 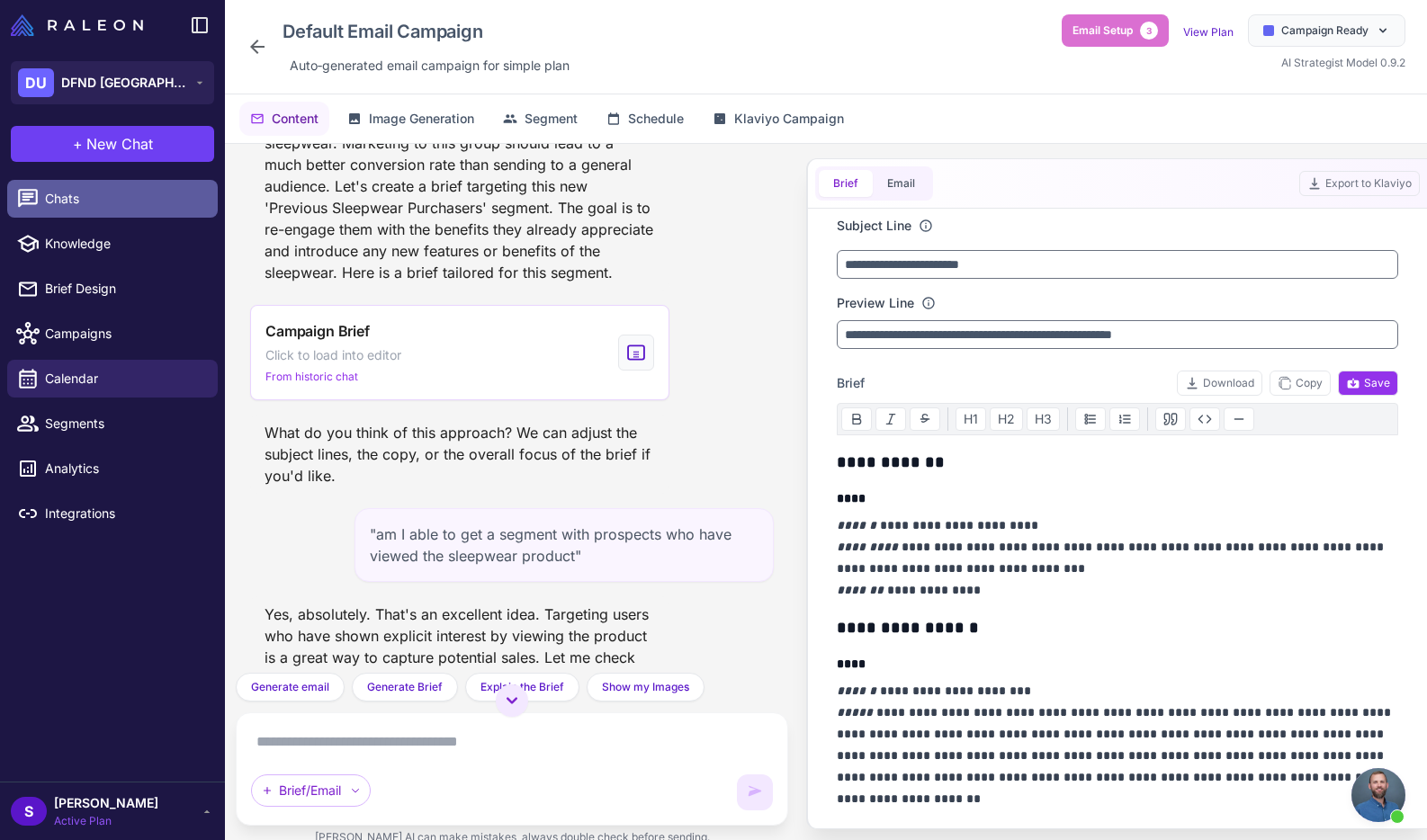 I want to click on span: Auto‑generated email campaign for simple plan, so click(x=429, y=66).